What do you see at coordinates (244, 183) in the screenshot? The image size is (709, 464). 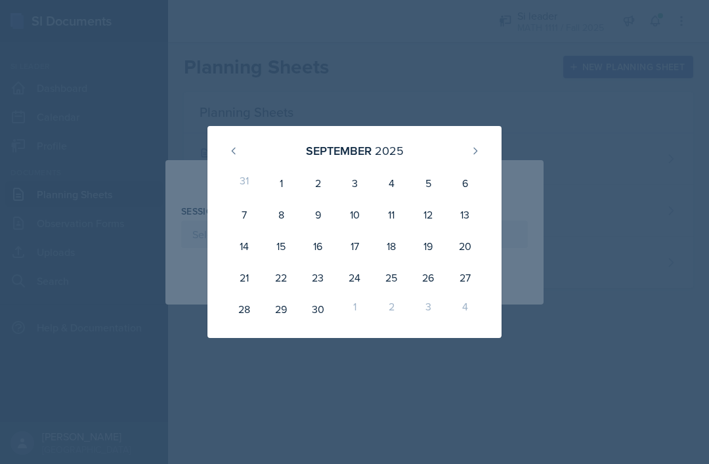 I see `div: 31` at bounding box center [244, 183].